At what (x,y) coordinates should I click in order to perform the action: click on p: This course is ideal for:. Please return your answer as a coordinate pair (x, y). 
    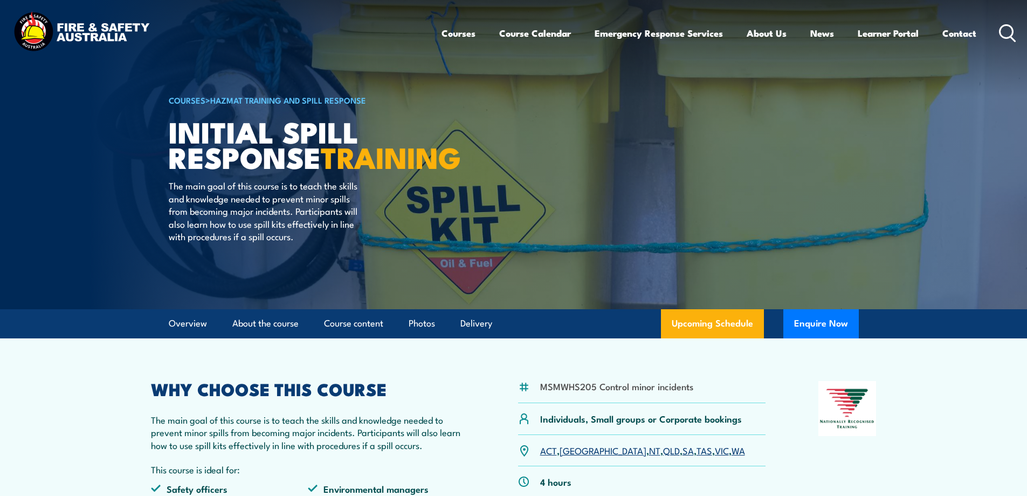
    Looking at the image, I should click on (308, 469).